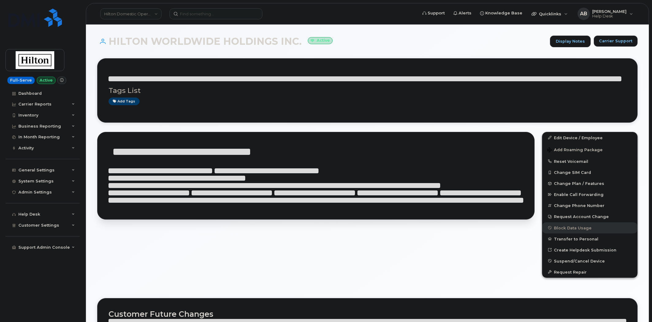  I want to click on span: Change Plan / Features, so click(579, 183).